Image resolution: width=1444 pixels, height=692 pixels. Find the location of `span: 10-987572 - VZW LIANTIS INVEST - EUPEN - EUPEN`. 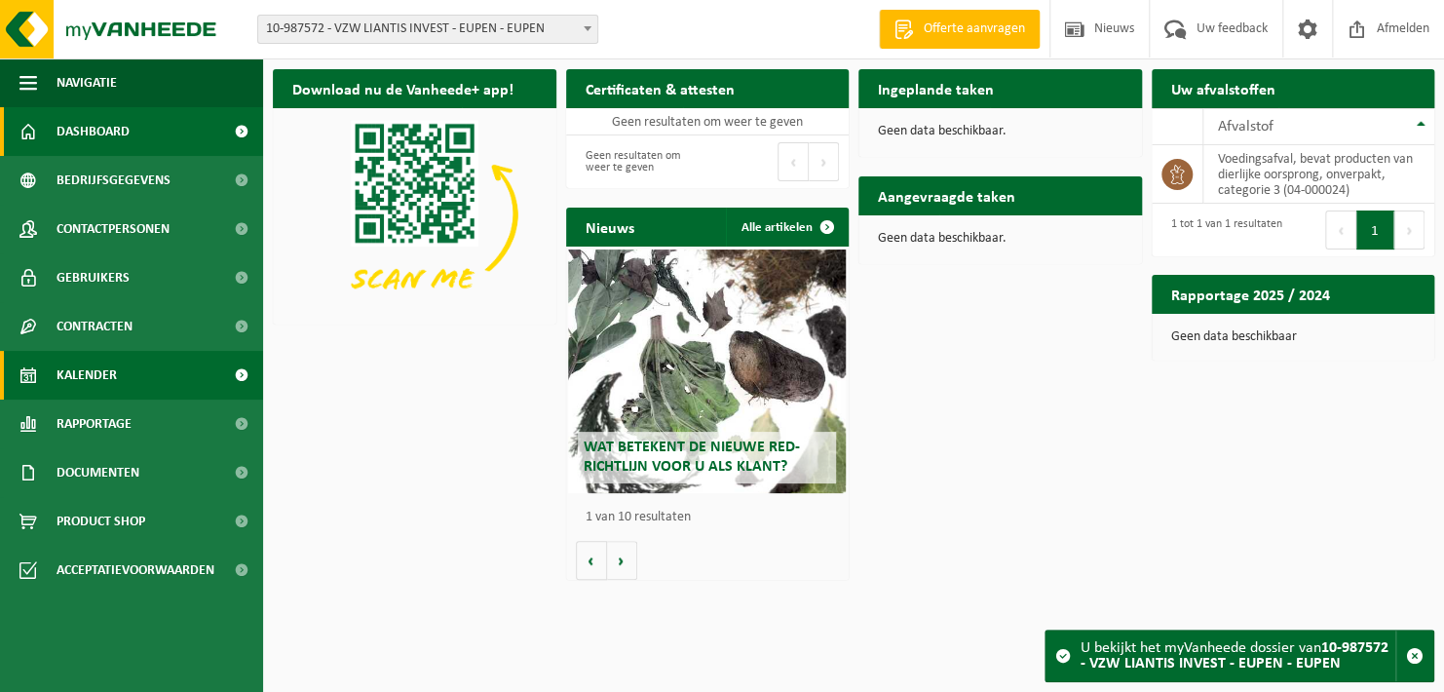

span: 10-987572 - VZW LIANTIS INVEST - EUPEN - EUPEN is located at coordinates (428, 29).